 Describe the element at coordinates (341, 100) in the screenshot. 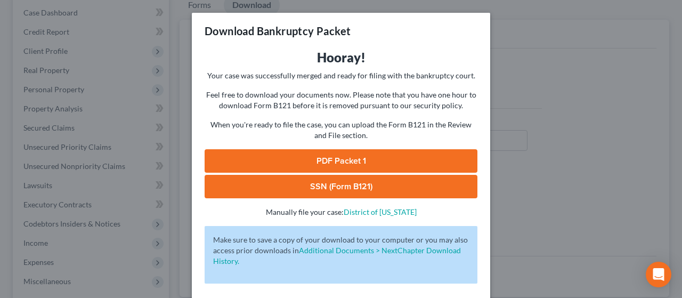

I see `p: Feel free to download your documents now. Please note that you have one hour to download Form B12...` at that location.